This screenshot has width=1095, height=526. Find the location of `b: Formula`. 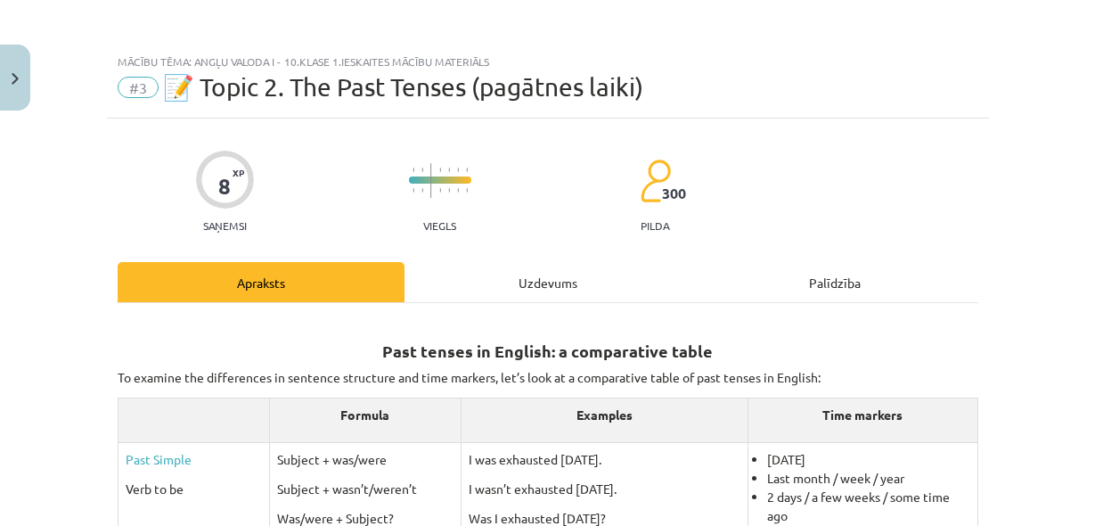

b: Formula is located at coordinates (365, 414).